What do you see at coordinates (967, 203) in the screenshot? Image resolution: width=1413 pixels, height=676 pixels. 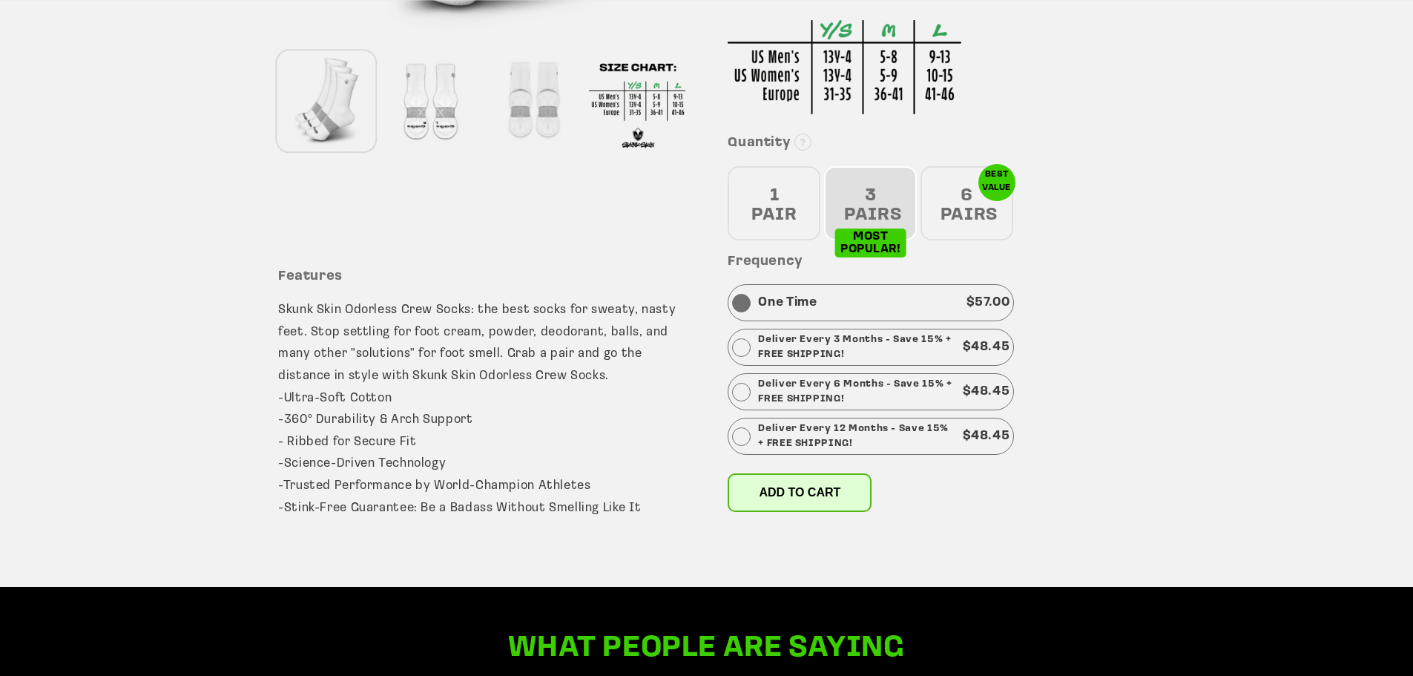 I see `div: 6 PAIRS` at bounding box center [967, 203].